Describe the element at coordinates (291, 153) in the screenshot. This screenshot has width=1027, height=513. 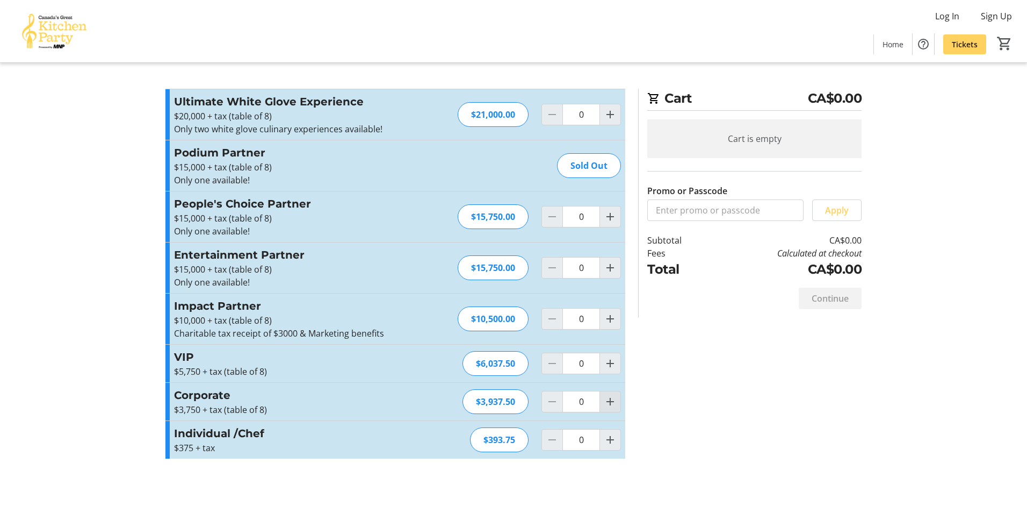
I see `h3: Podium Partner` at that location.